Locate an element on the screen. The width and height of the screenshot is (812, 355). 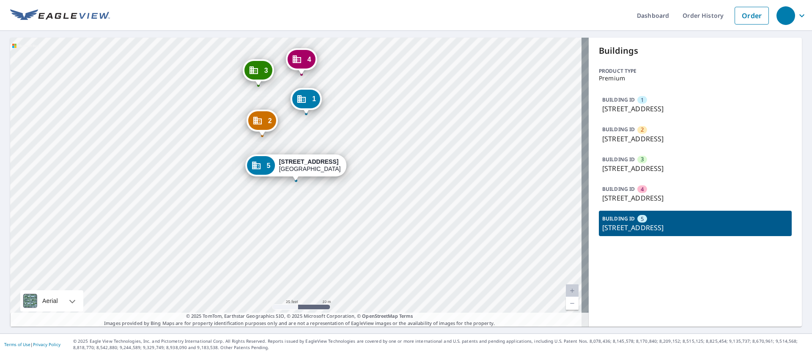
p: Images provided by Bing Maps are for property identification purposes only and are not a represen... is located at coordinates (300, 319).